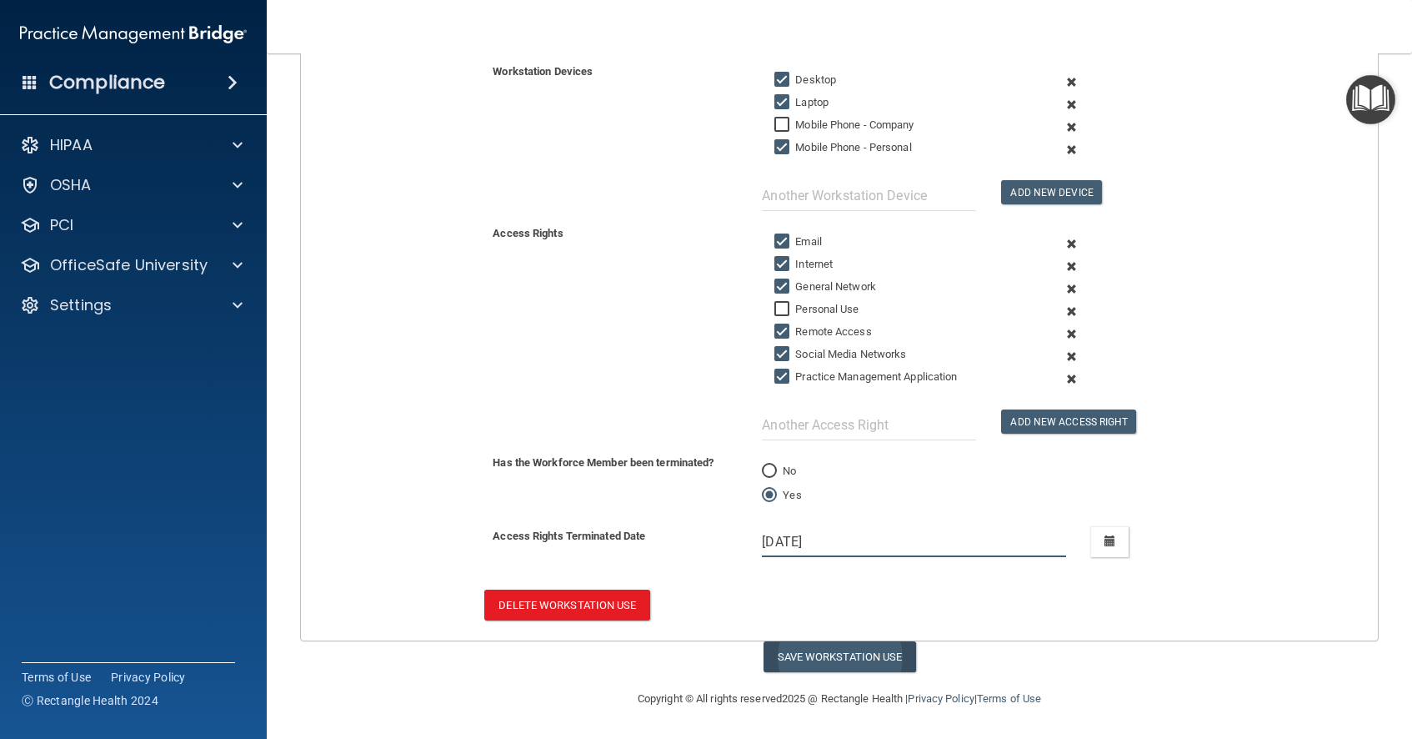 This screenshot has height=739, width=1412. I want to click on input: Desktop, so click(784, 80).